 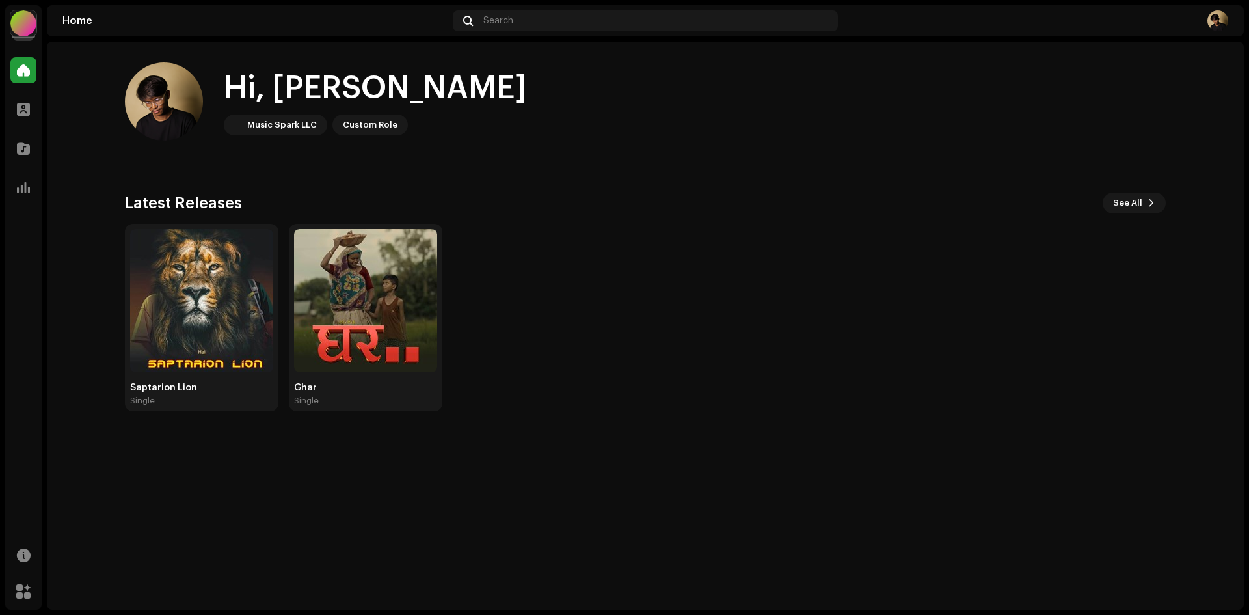 I want to click on div: Music Spark LLC, so click(x=282, y=125).